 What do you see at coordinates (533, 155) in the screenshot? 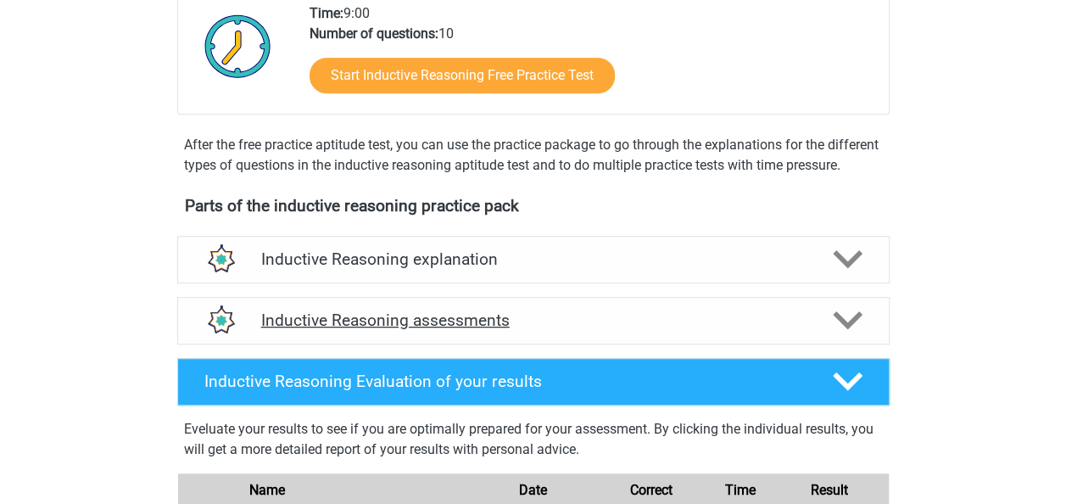
I see `div: After the free practice aptitude test, you can use the practice package to go through the explana...` at bounding box center [533, 155].